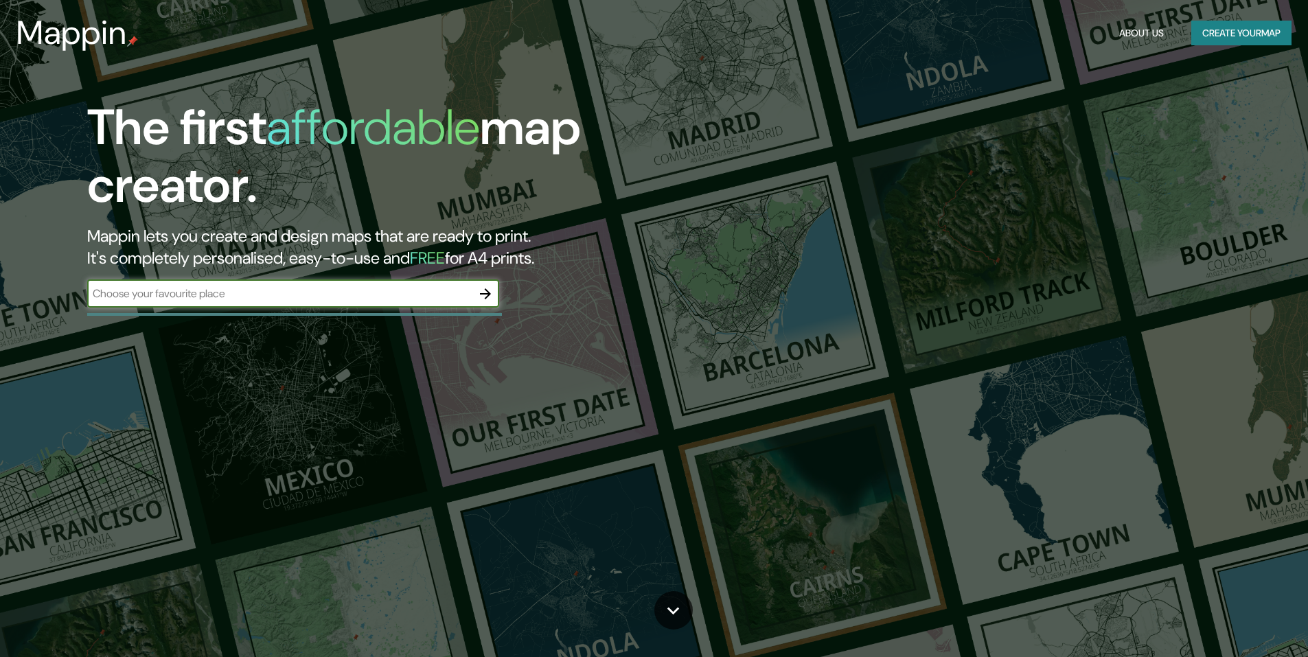  I want to click on h2: Mappin lets you create and design maps that are ready to print. It's completely personalised, eas..., so click(414, 247).